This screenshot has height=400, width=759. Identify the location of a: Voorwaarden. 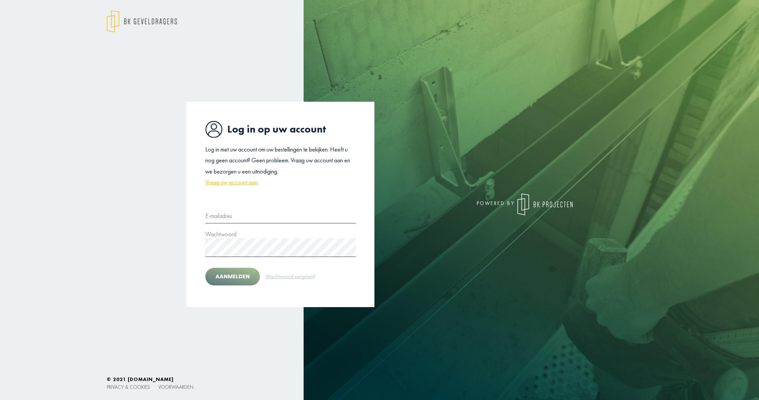
(176, 387).